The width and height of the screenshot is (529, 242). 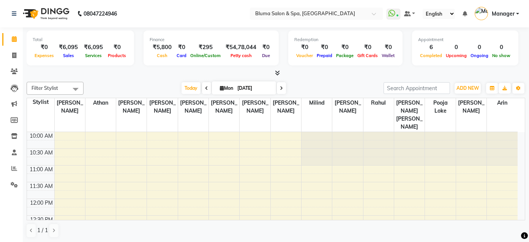 What do you see at coordinates (481, 13) in the screenshot?
I see `img: Manager` at bounding box center [481, 13].